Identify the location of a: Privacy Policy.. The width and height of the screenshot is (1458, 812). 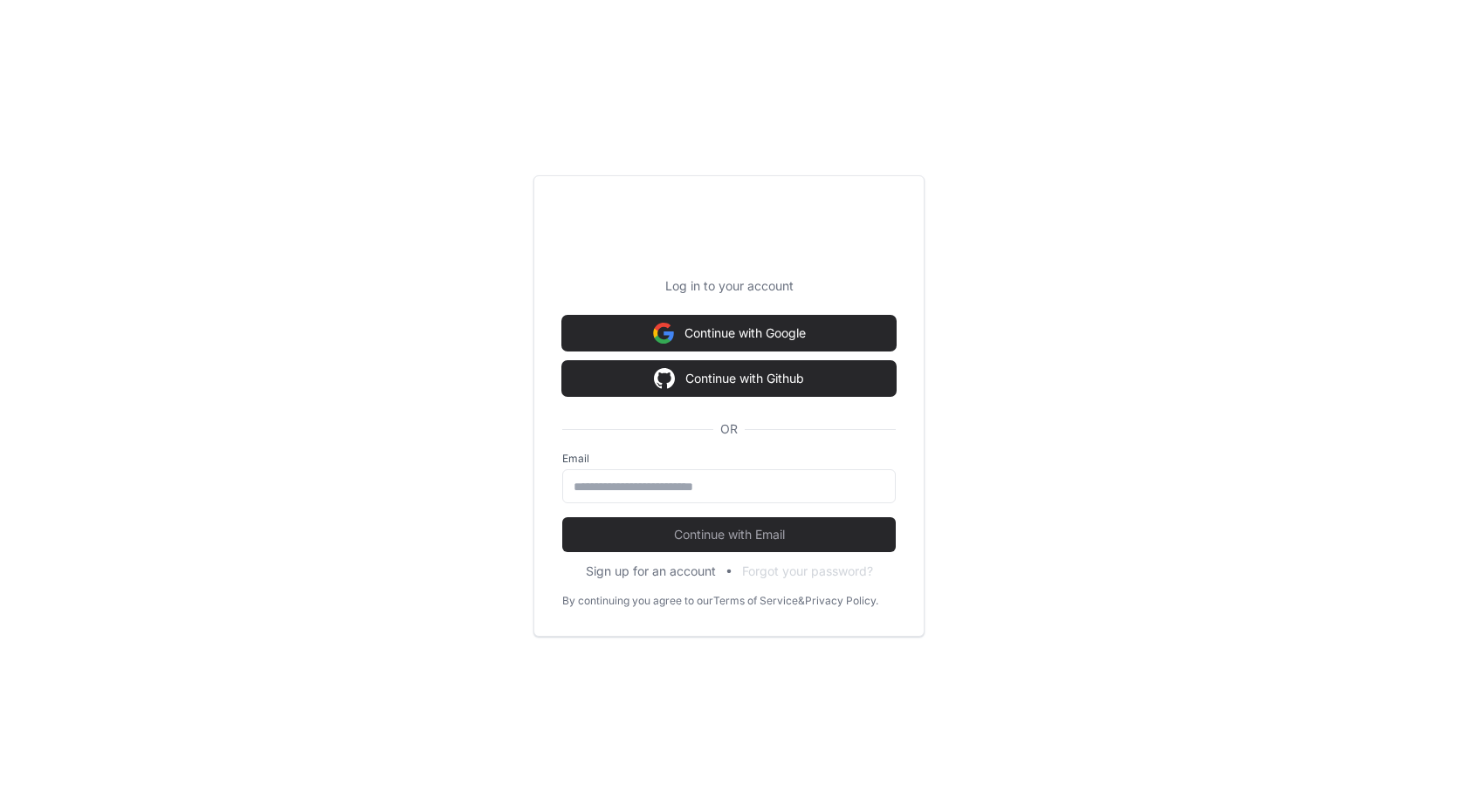
(842, 601).